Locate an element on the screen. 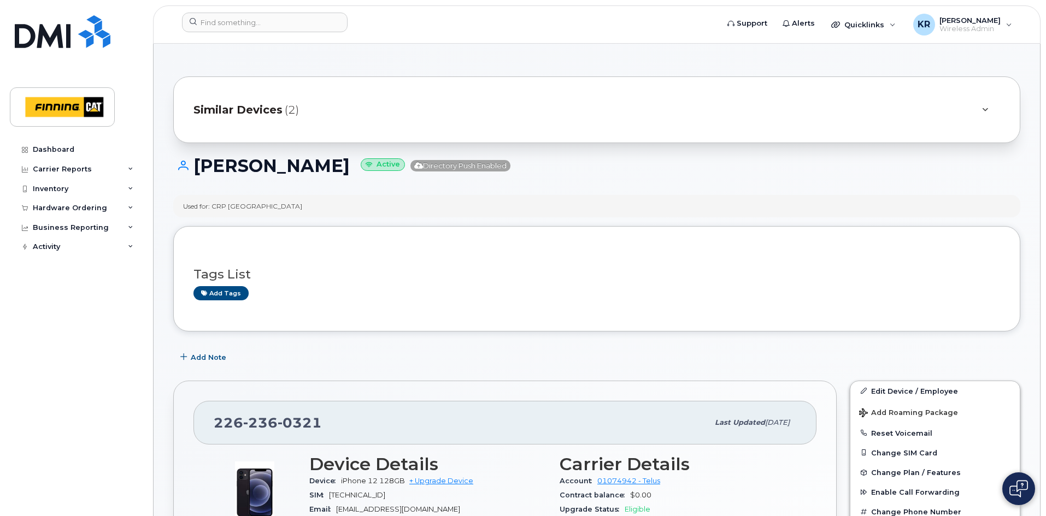  button: Enable Call Forwarding is located at coordinates (935, 492).